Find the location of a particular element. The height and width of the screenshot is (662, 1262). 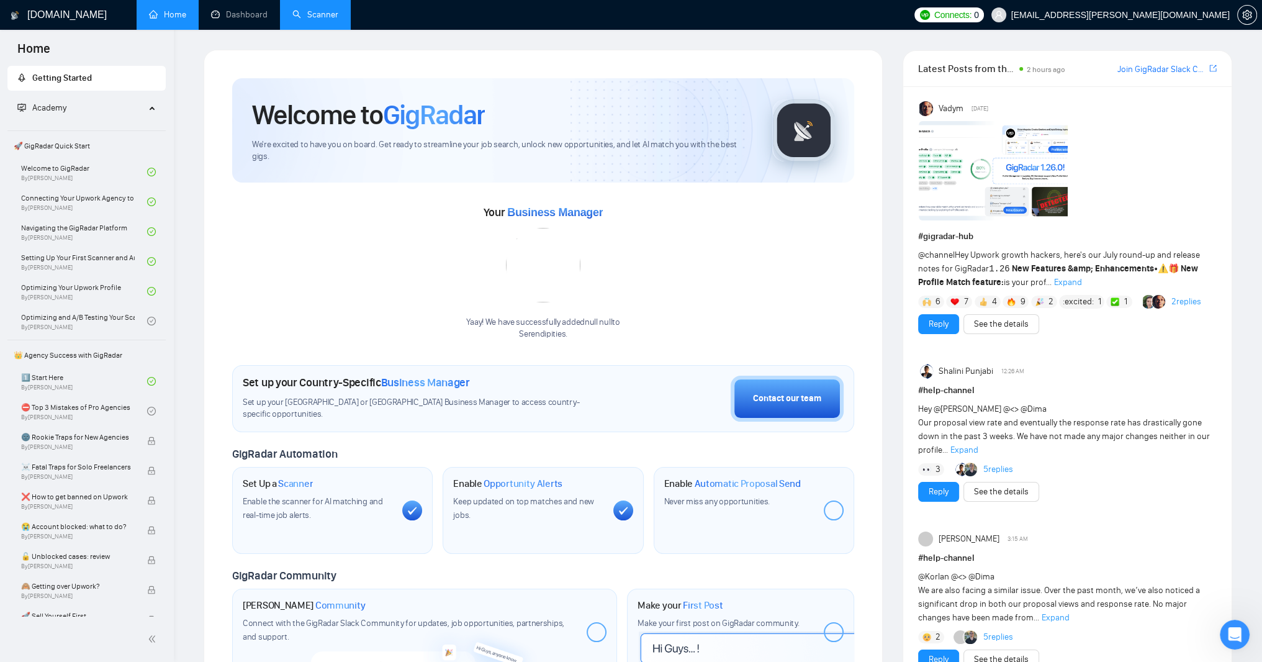

img: F09AC4U7ATU-image.png is located at coordinates (993, 171).